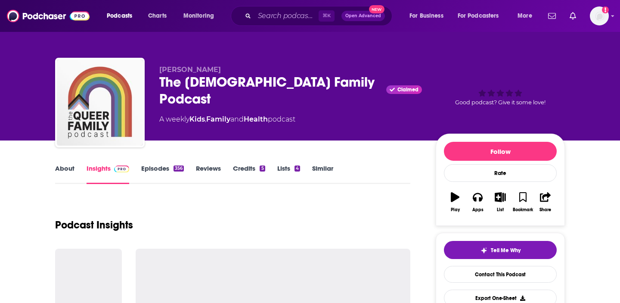  I want to click on span: More, so click(525, 16).